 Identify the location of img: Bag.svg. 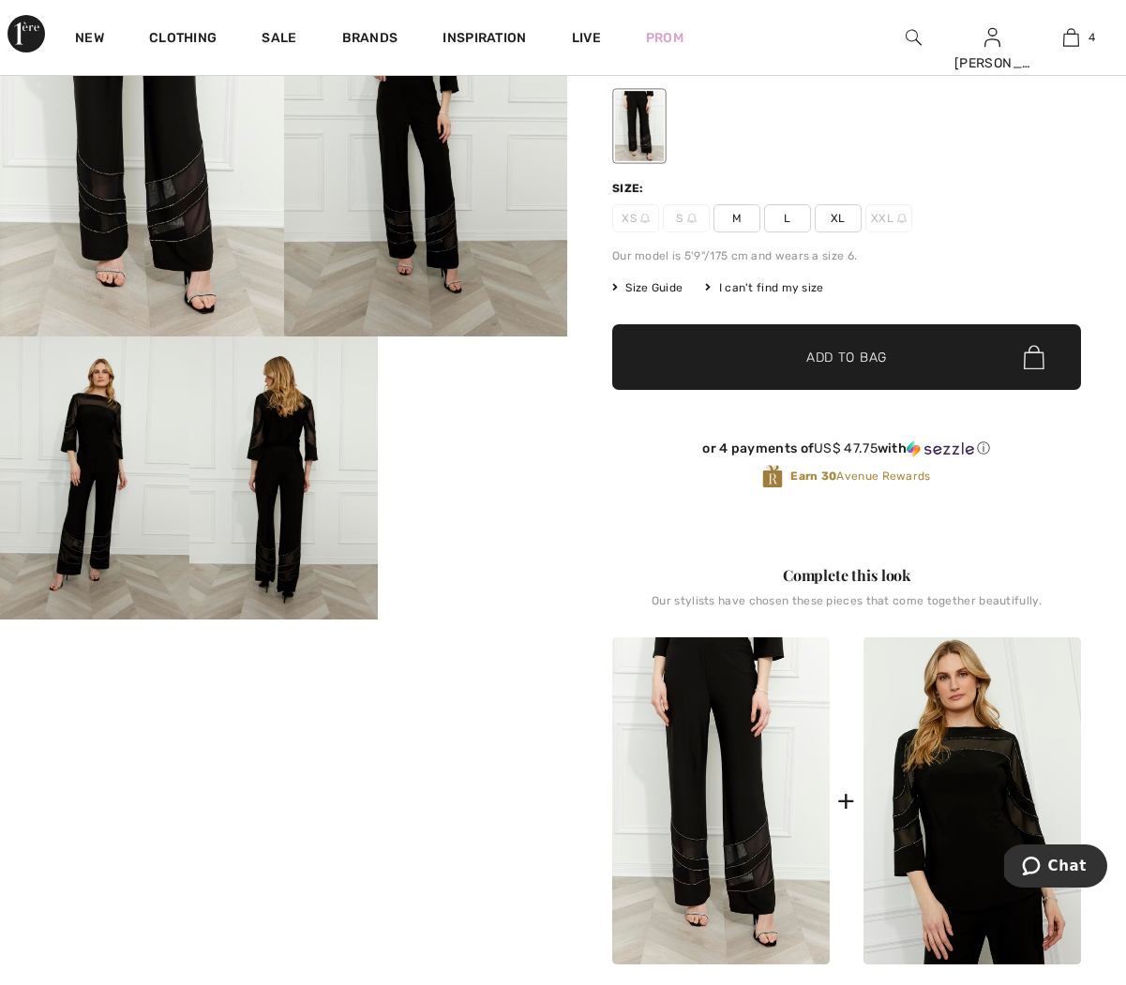
(1034, 357).